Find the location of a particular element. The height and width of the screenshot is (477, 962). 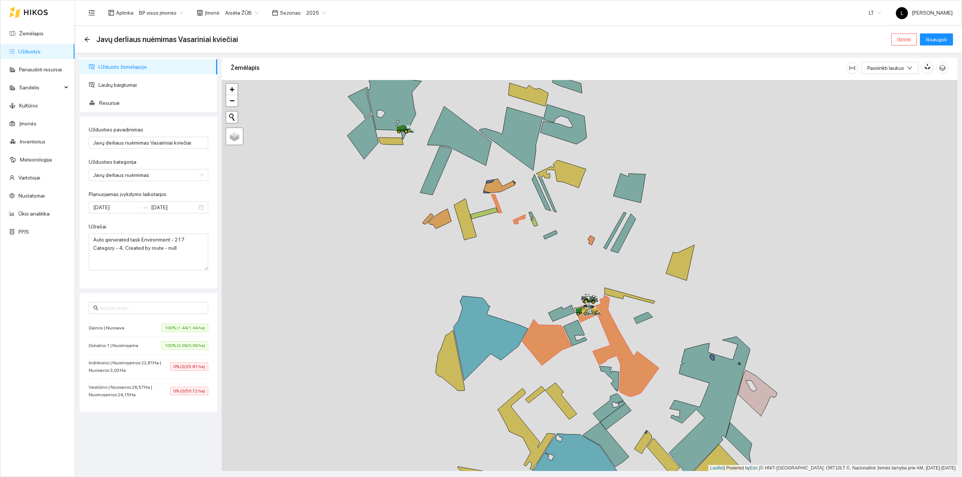

span: 0% (0/25.81 ha) is located at coordinates (189, 367).